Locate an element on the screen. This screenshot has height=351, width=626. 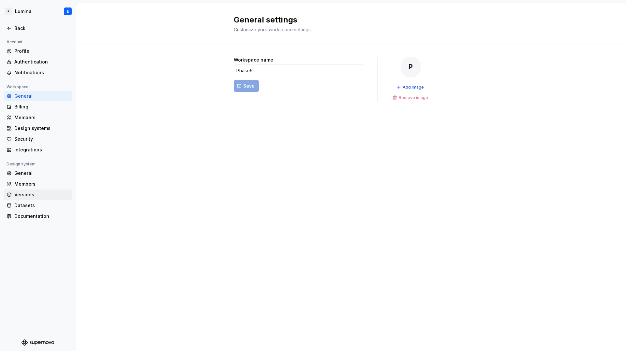
div: Account is located at coordinates (14, 42).